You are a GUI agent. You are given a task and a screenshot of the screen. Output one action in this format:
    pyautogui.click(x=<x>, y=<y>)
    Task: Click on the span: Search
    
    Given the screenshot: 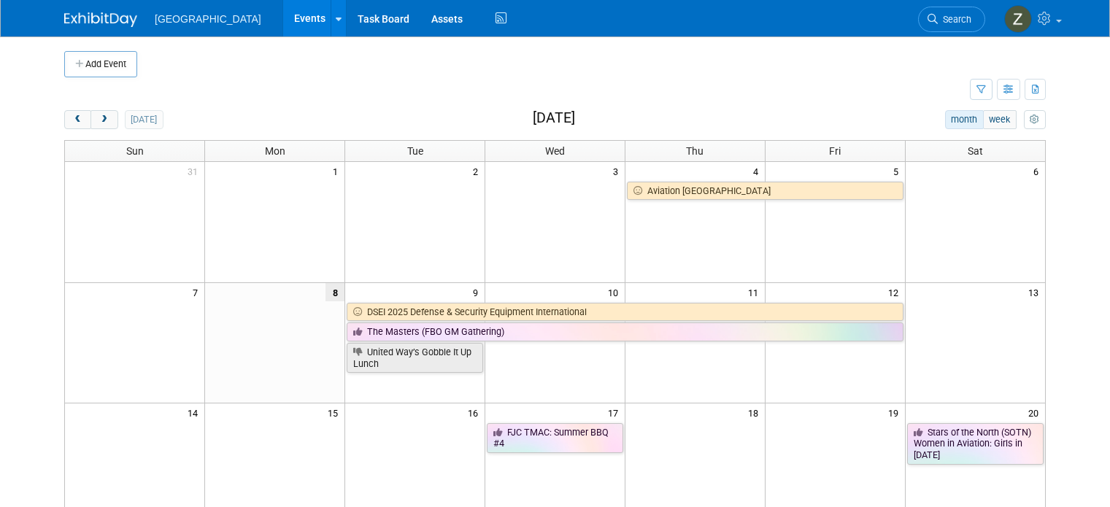 What is the action you would take?
    pyautogui.click(x=955, y=19)
    